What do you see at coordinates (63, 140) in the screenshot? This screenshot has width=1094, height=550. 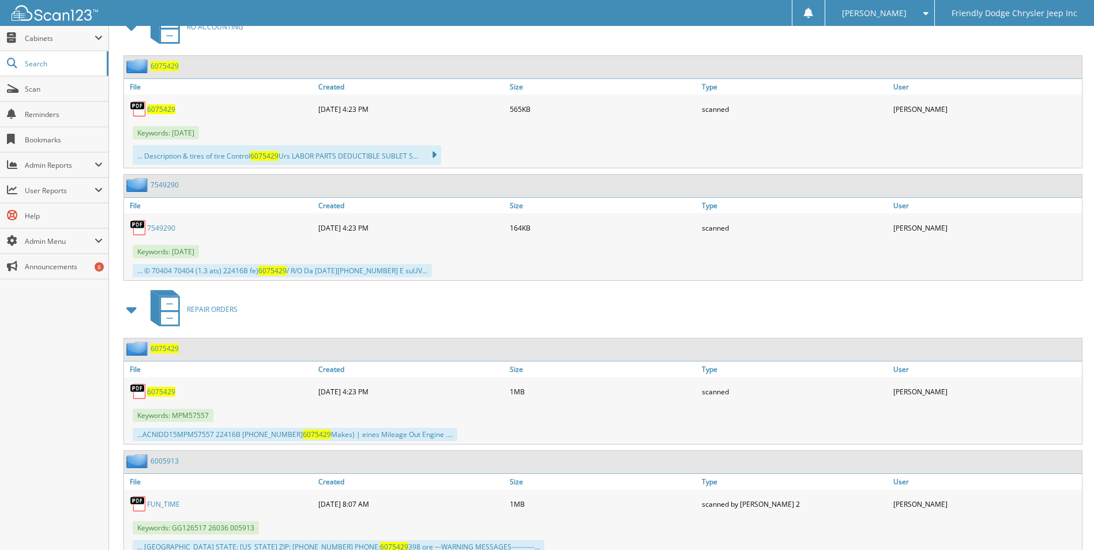 I see `span: Bookmarks` at bounding box center [63, 140].